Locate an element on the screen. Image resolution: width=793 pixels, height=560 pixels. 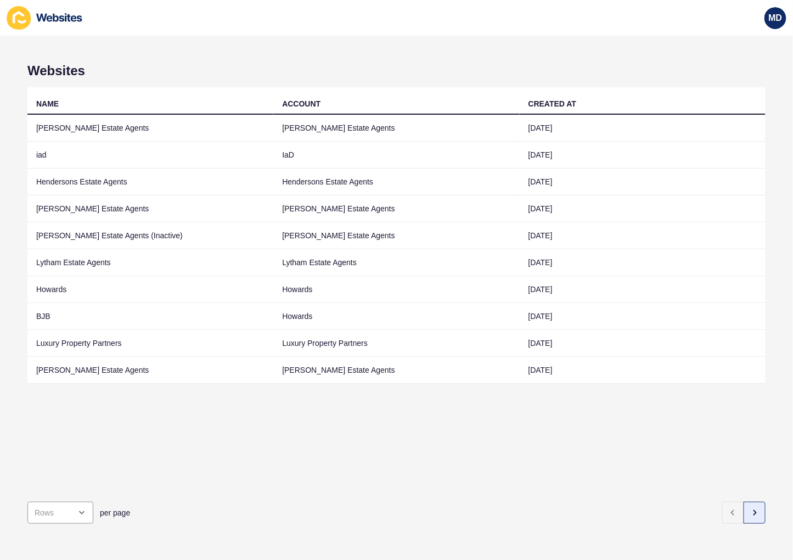
div: open menu is located at coordinates (60, 512).